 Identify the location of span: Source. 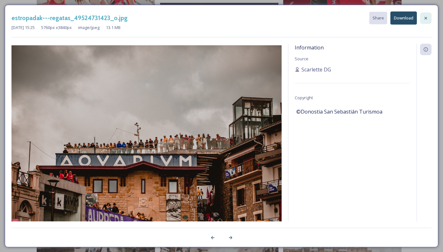
(301, 59).